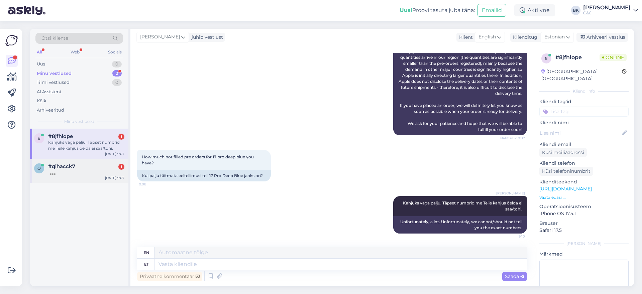 This screenshot has height=294, width=642. I want to click on span: Minu vestlused, so click(79, 122).